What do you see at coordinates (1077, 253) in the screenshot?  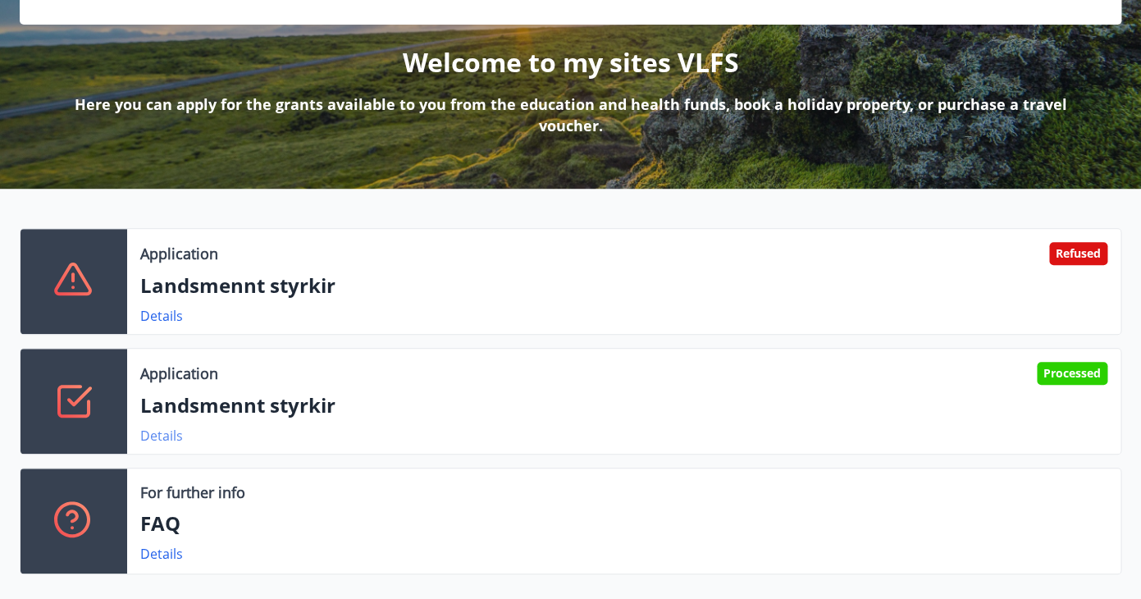 I see `div: Refused` at bounding box center [1077, 253].